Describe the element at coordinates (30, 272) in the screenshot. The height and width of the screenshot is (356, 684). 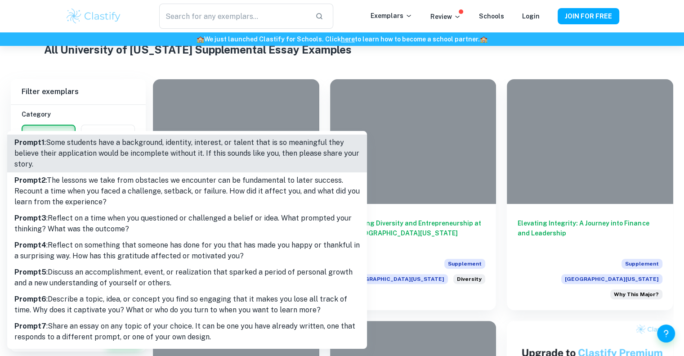
I see `b: Prompt 5` at that location.